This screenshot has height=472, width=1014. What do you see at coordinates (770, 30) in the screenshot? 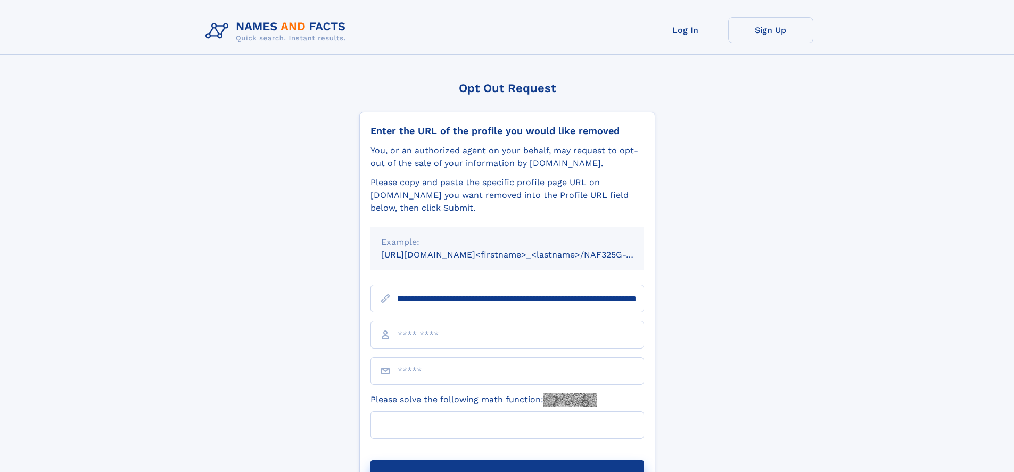
I see `a: Sign Up` at bounding box center [770, 30].